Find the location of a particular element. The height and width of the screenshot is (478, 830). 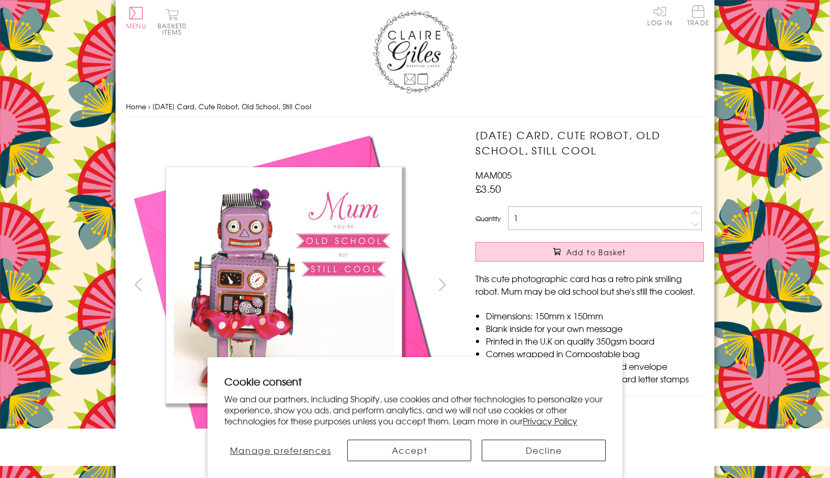

button: Decline is located at coordinates (544, 450).